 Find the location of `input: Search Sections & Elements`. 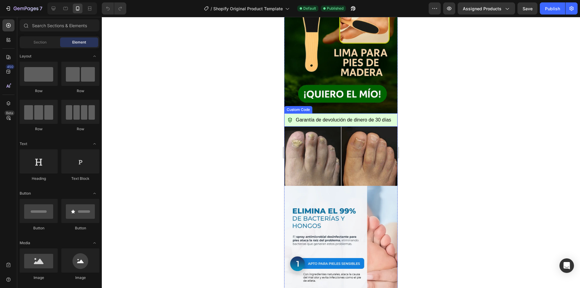

input: Search Sections & Elements is located at coordinates (60, 25).